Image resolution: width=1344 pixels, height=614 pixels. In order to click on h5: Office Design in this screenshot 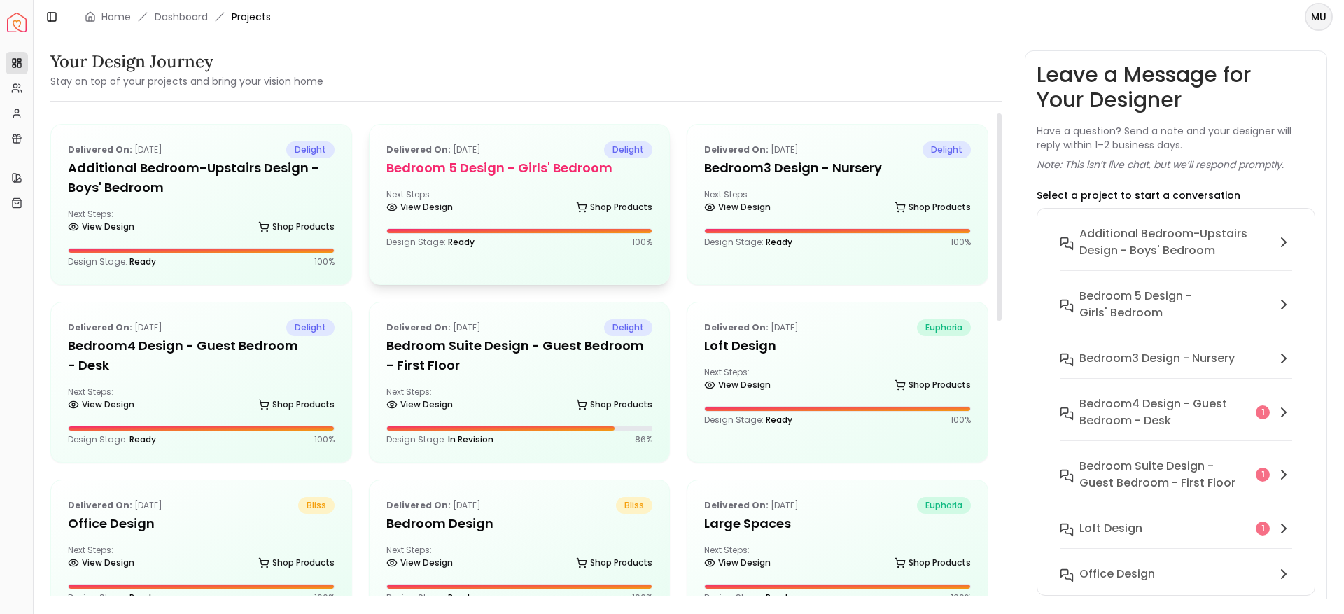, I will do `click(201, 524)`.